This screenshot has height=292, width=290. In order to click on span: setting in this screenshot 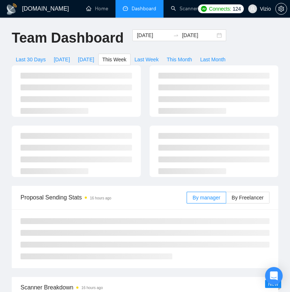, I will do `click(282, 9)`.